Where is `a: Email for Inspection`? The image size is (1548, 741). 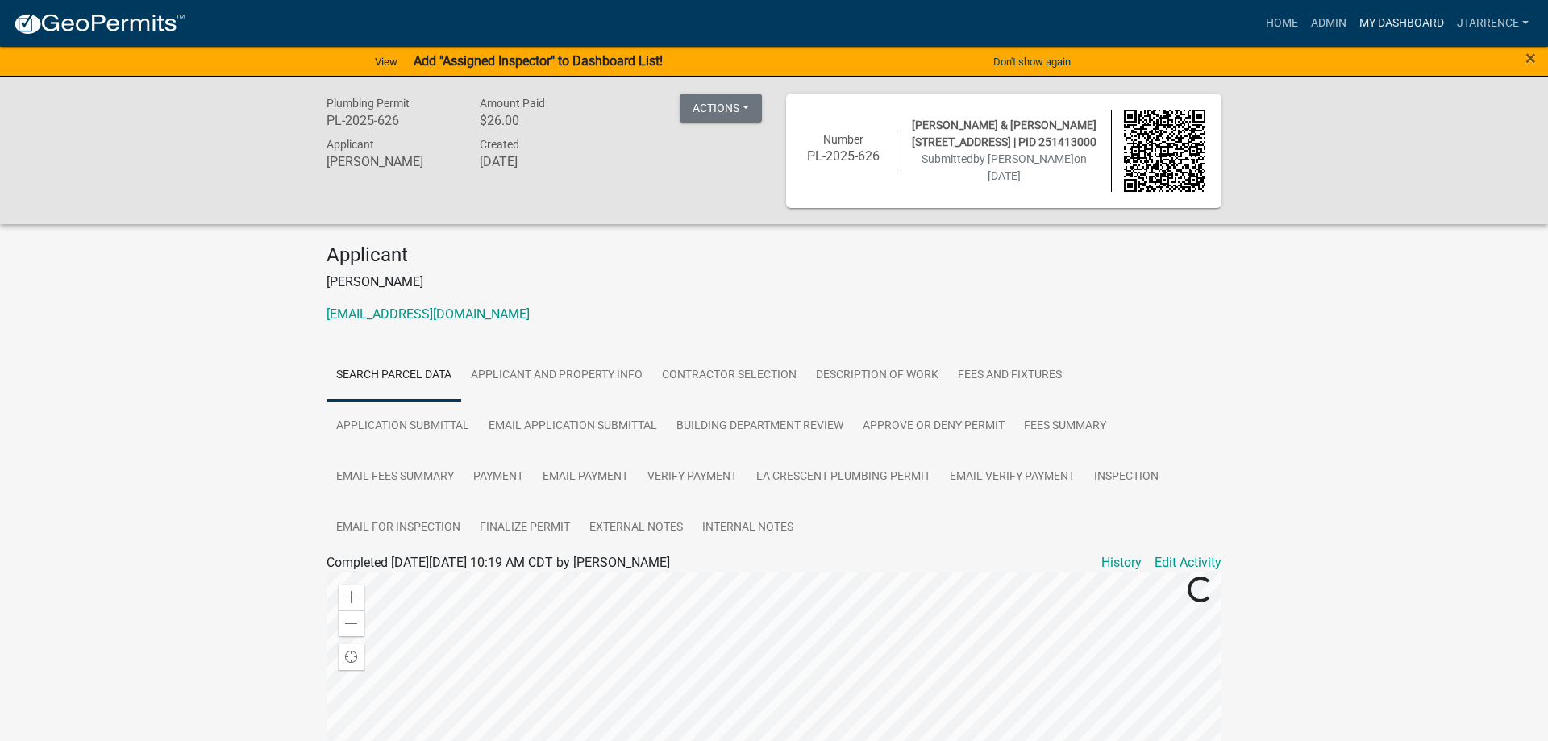
a: Email for Inspection is located at coordinates (398, 528).